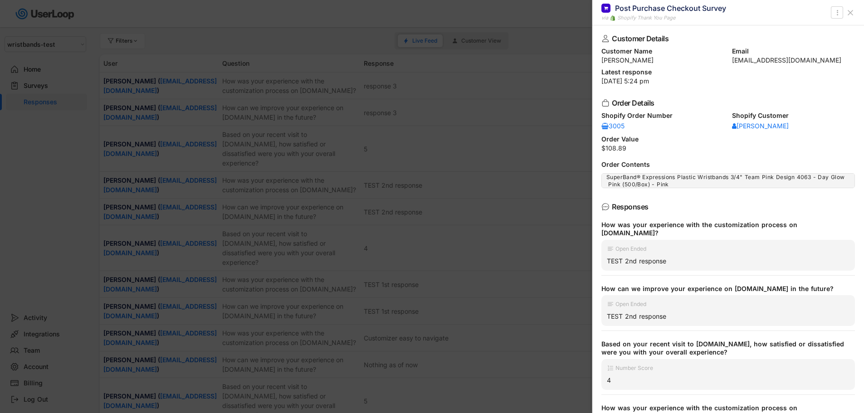 Image resolution: width=864 pixels, height=413 pixels. I want to click on div: Shopify Thank You Page, so click(647, 18).